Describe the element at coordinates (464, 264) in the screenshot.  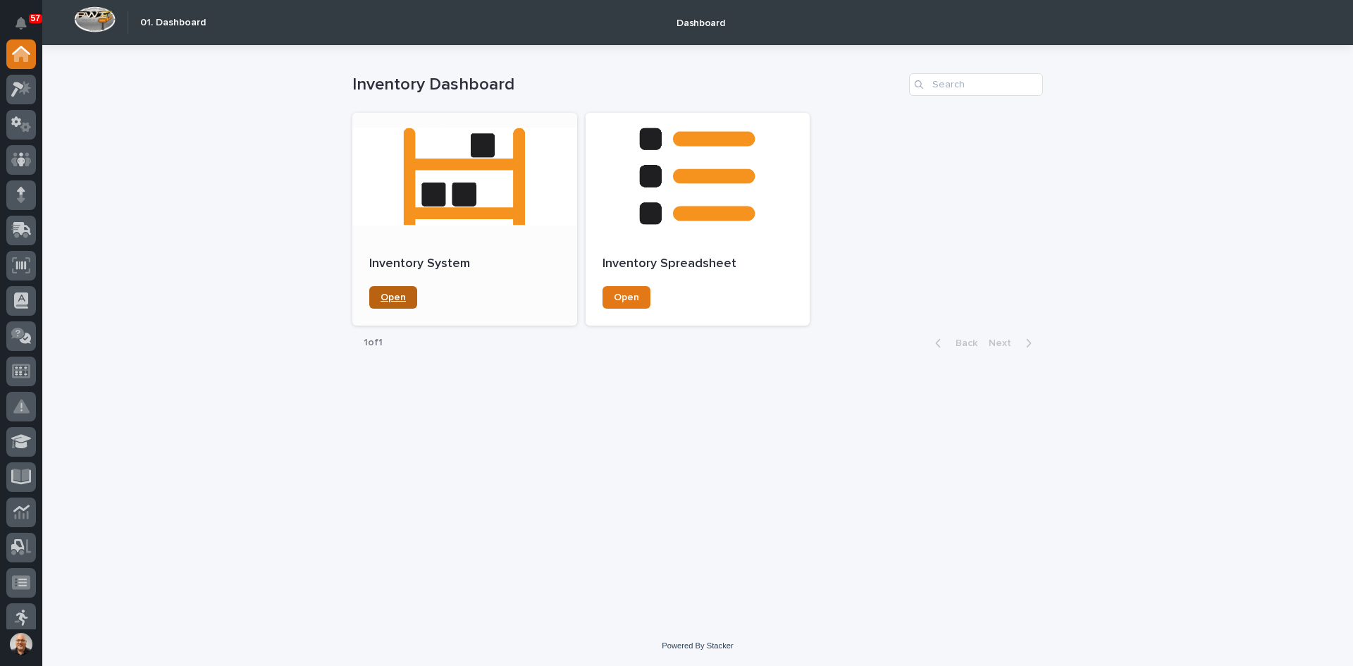
I see `p: Inventory System` at that location.